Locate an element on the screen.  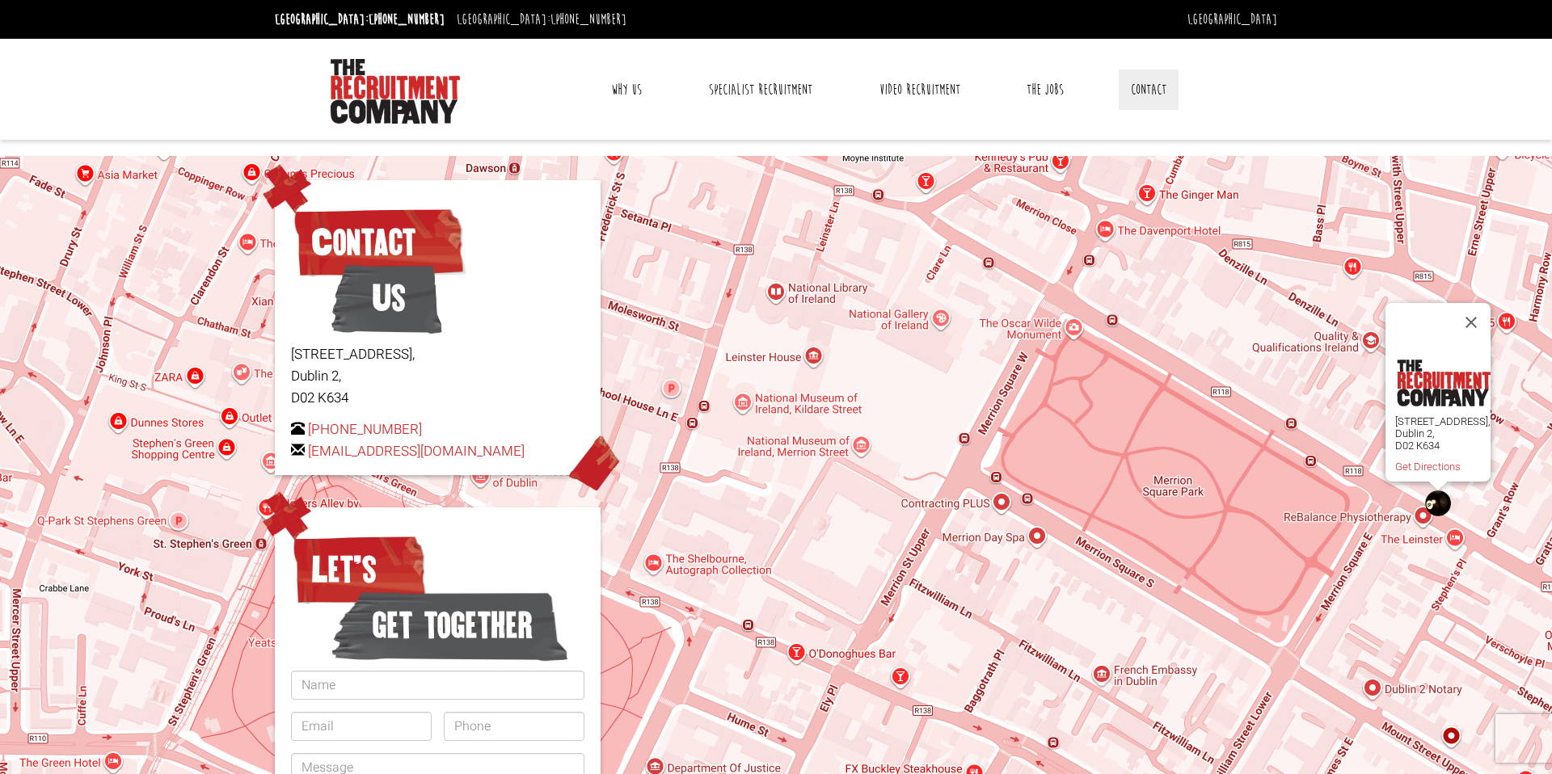
input: Email is located at coordinates (361, 727).